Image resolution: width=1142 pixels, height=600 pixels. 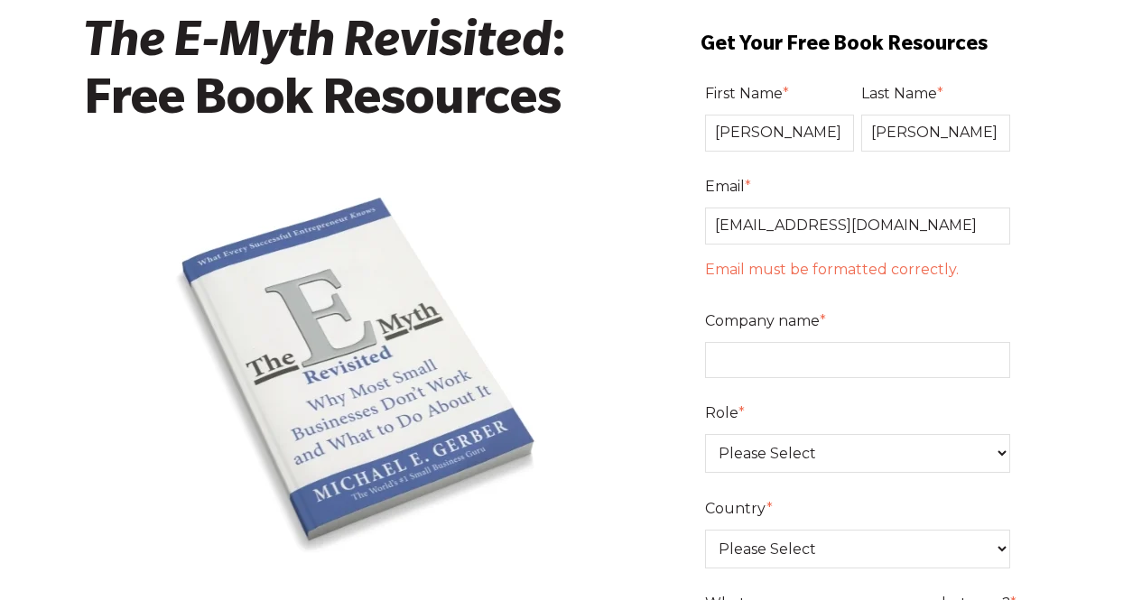 I want to click on h3: Get Your Free Book Resources, so click(x=861, y=46).